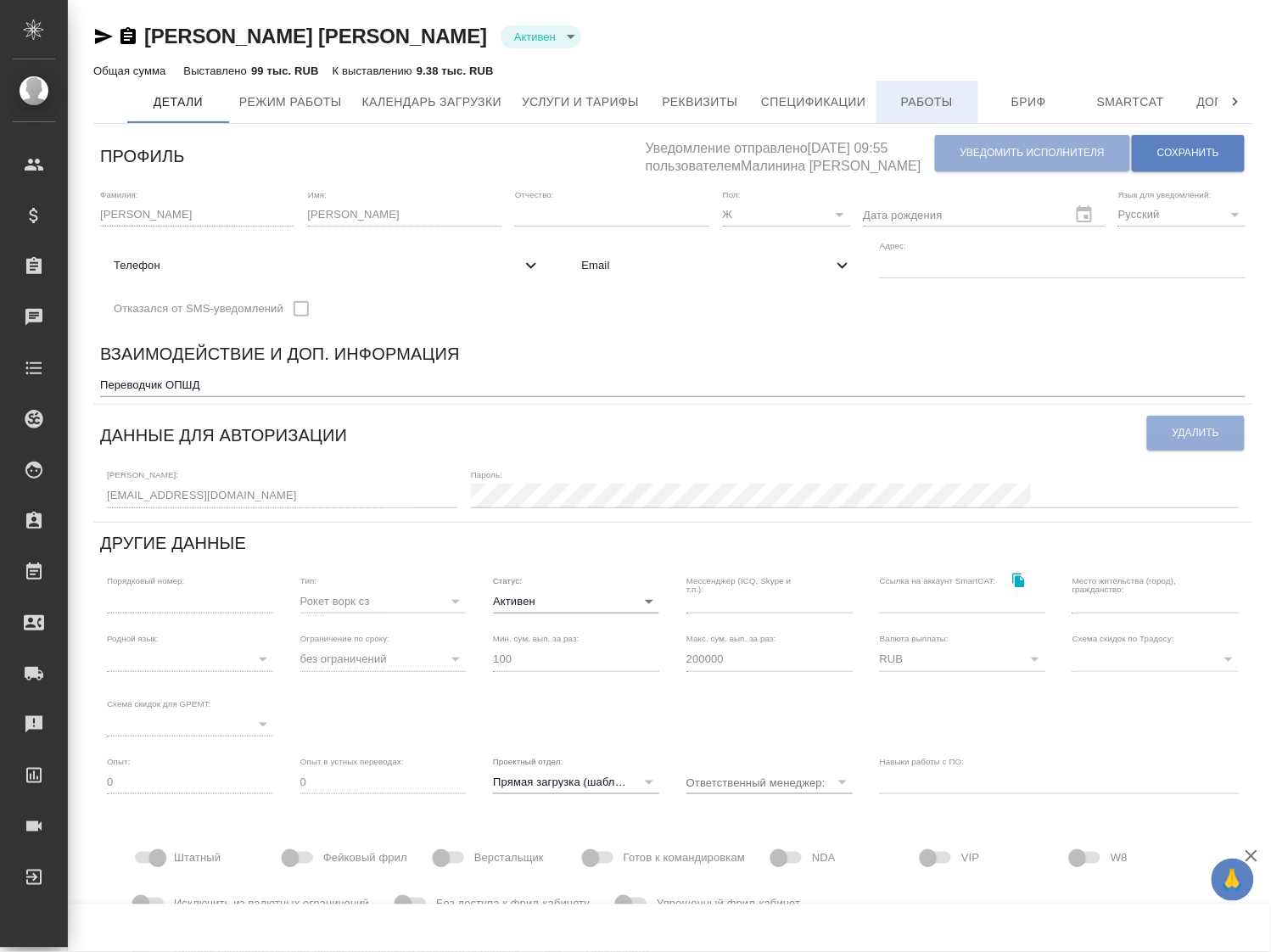 The image size is (1271, 952). What do you see at coordinates (119, 195) in the screenshot?
I see `label: Фамилия:` at bounding box center [119, 195].